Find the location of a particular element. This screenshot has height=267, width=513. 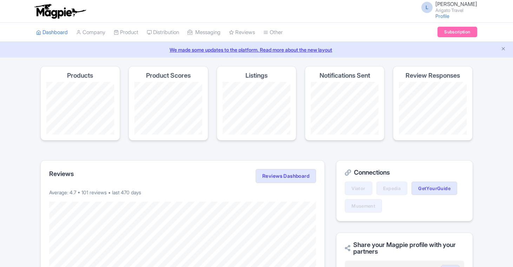

a: Product is located at coordinates (126, 32).